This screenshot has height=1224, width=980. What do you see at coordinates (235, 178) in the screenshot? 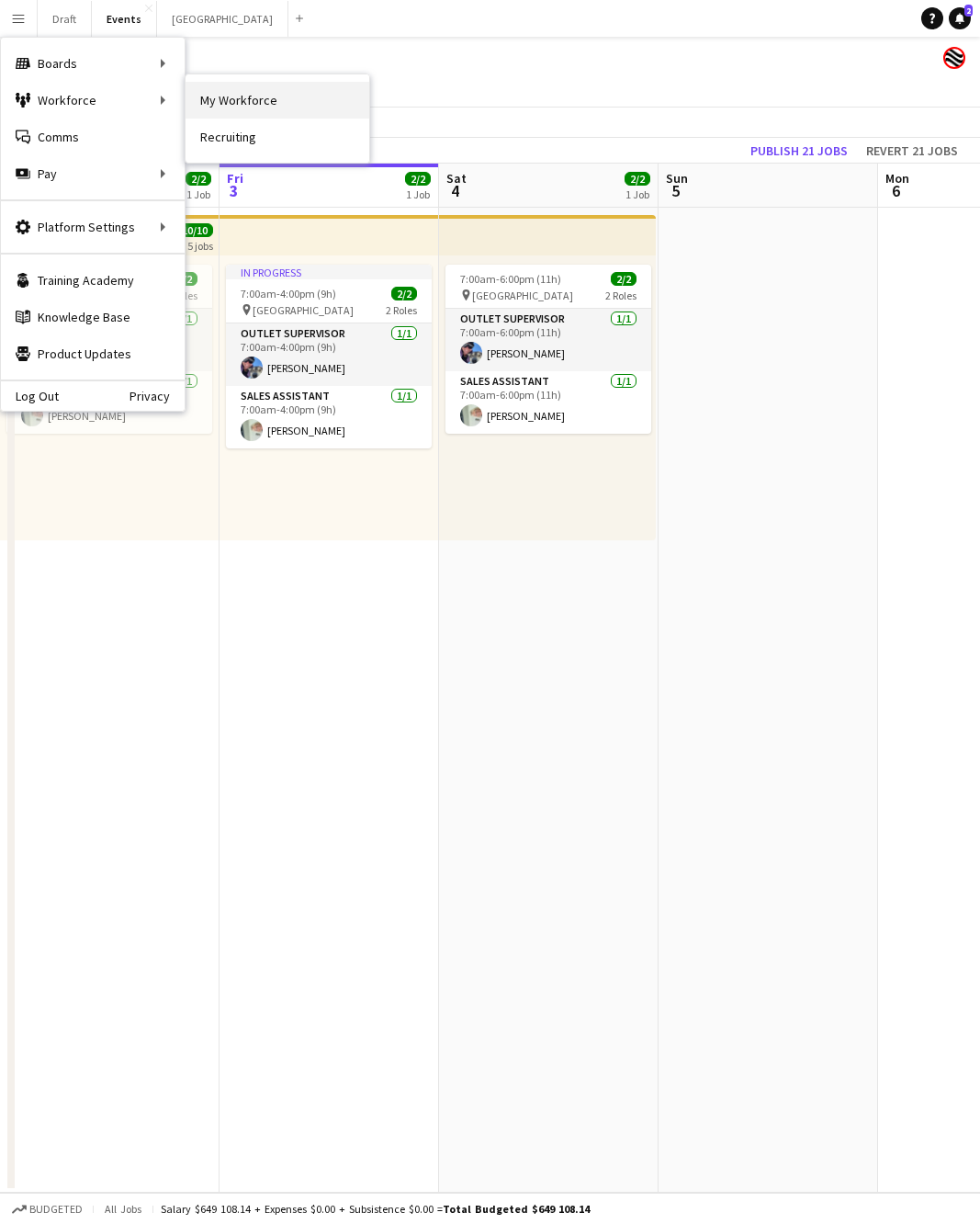
I see `span: Fri` at bounding box center [235, 178].